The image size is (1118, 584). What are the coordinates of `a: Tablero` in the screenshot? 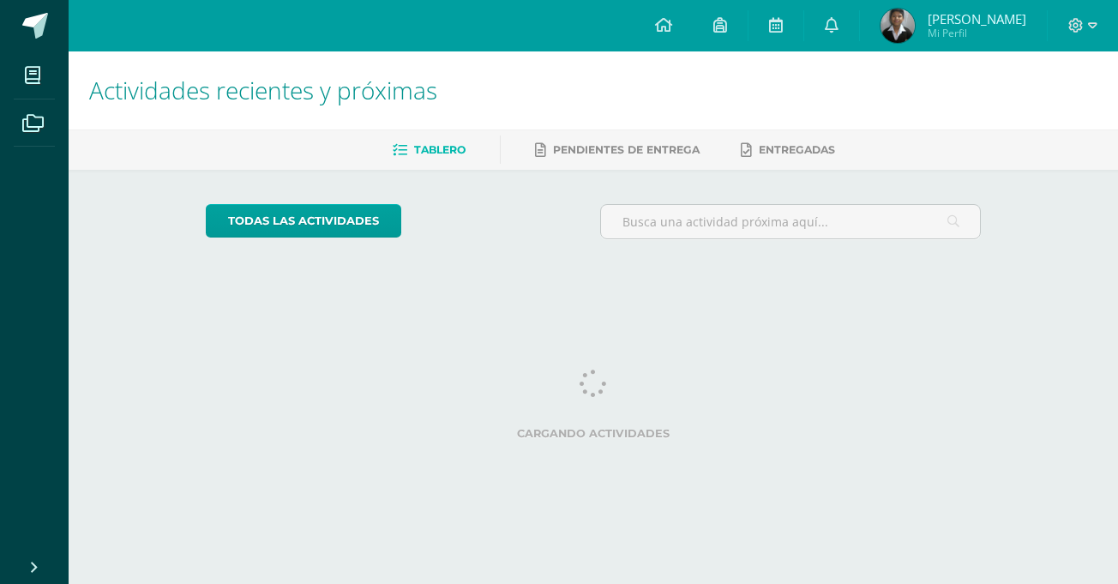 It's located at (429, 150).